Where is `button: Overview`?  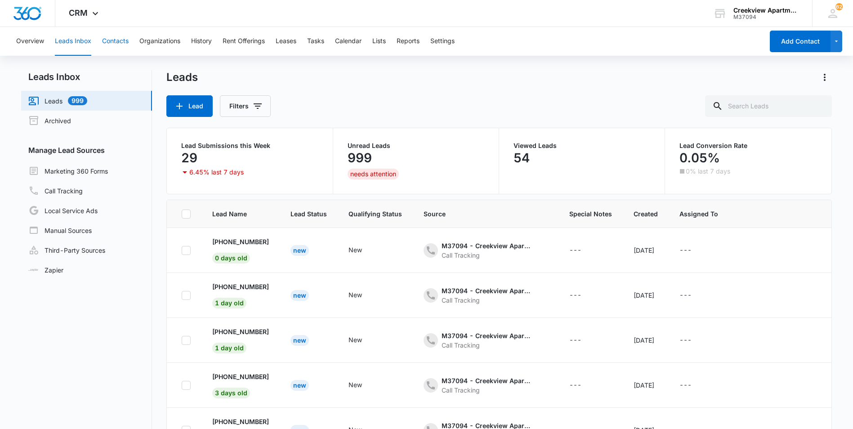 button: Overview is located at coordinates (30, 41).